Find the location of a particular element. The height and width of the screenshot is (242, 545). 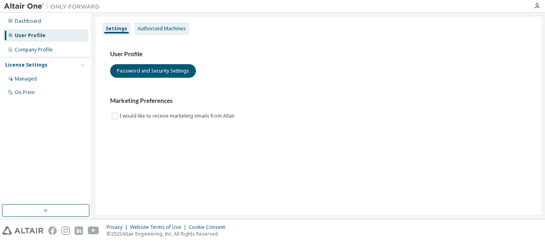

img: Altair One is located at coordinates (54, 6).